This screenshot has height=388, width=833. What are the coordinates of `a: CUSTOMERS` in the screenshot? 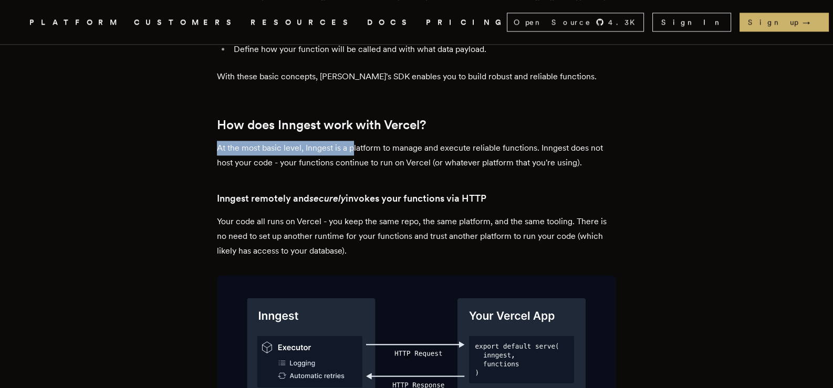 It's located at (186, 22).